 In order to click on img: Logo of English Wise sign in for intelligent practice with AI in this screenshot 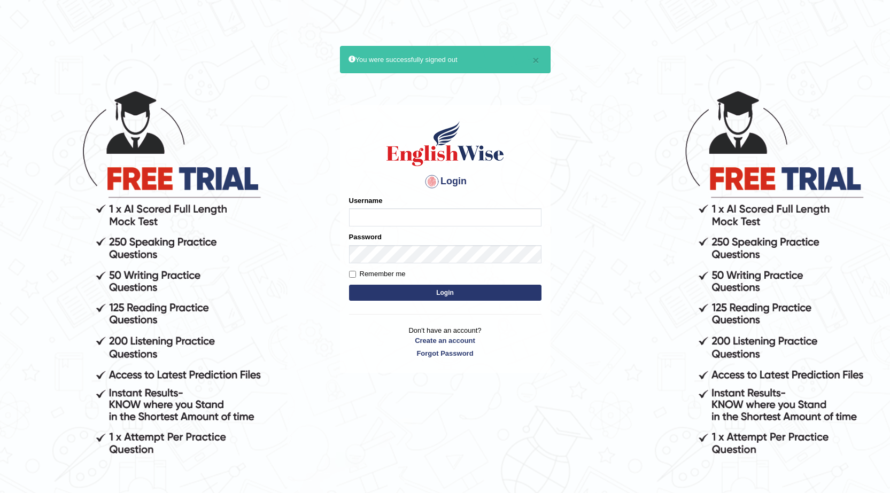, I will do `click(445, 144)`.